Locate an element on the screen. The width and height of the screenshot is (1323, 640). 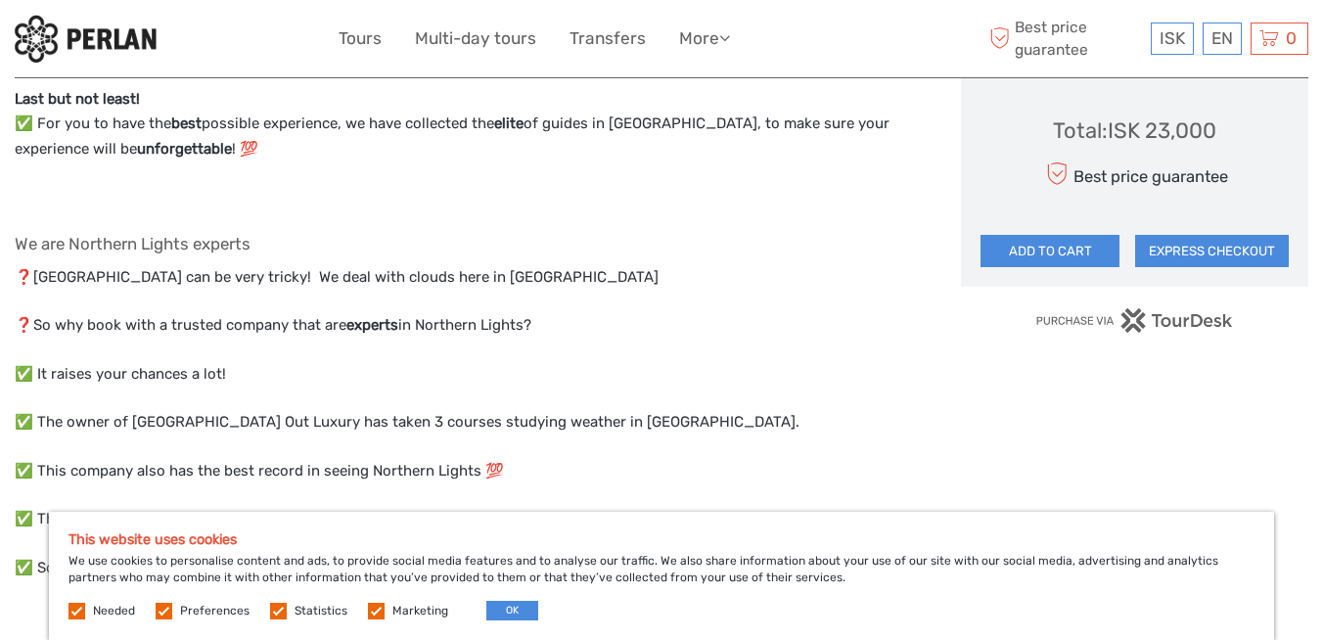
div: EN is located at coordinates (1222, 38).